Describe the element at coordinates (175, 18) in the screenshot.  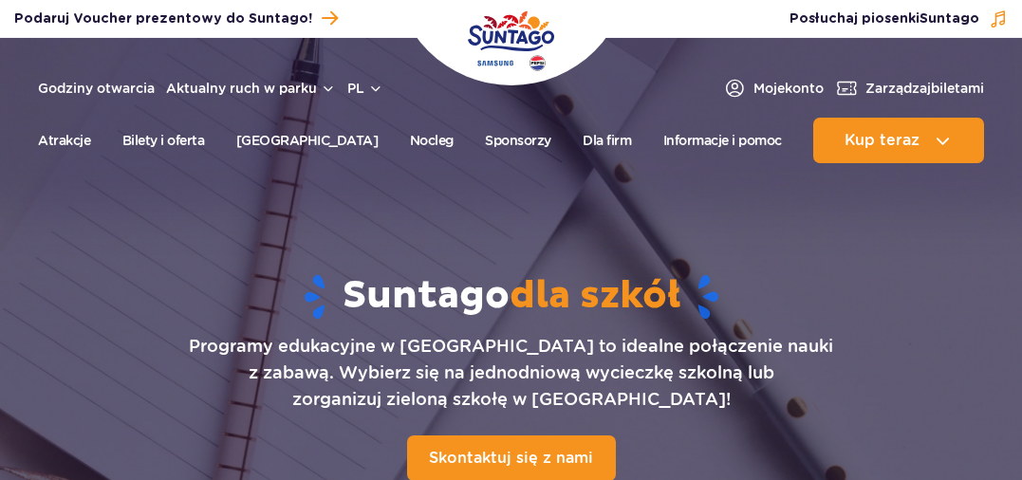
I see `a: Podaruj Voucher prezentowy do Suntago!` at that location.